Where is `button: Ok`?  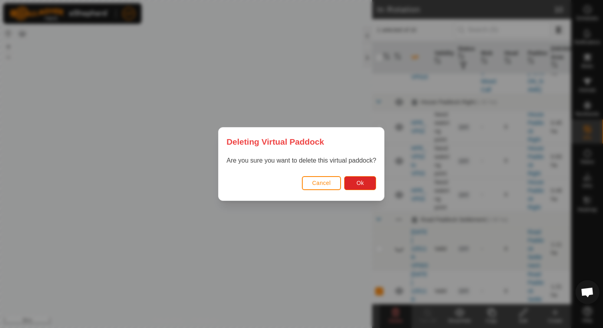
button: Ok is located at coordinates (360, 183).